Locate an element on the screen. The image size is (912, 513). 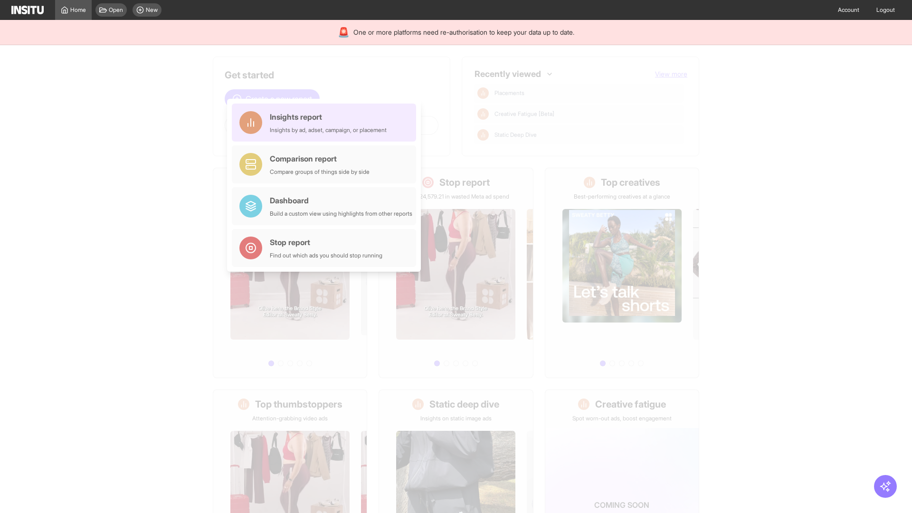
div: Dashboard is located at coordinates (341, 200).